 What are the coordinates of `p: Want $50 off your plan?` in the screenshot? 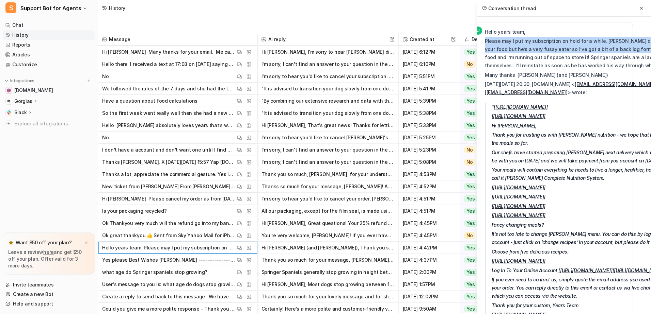 It's located at (44, 243).